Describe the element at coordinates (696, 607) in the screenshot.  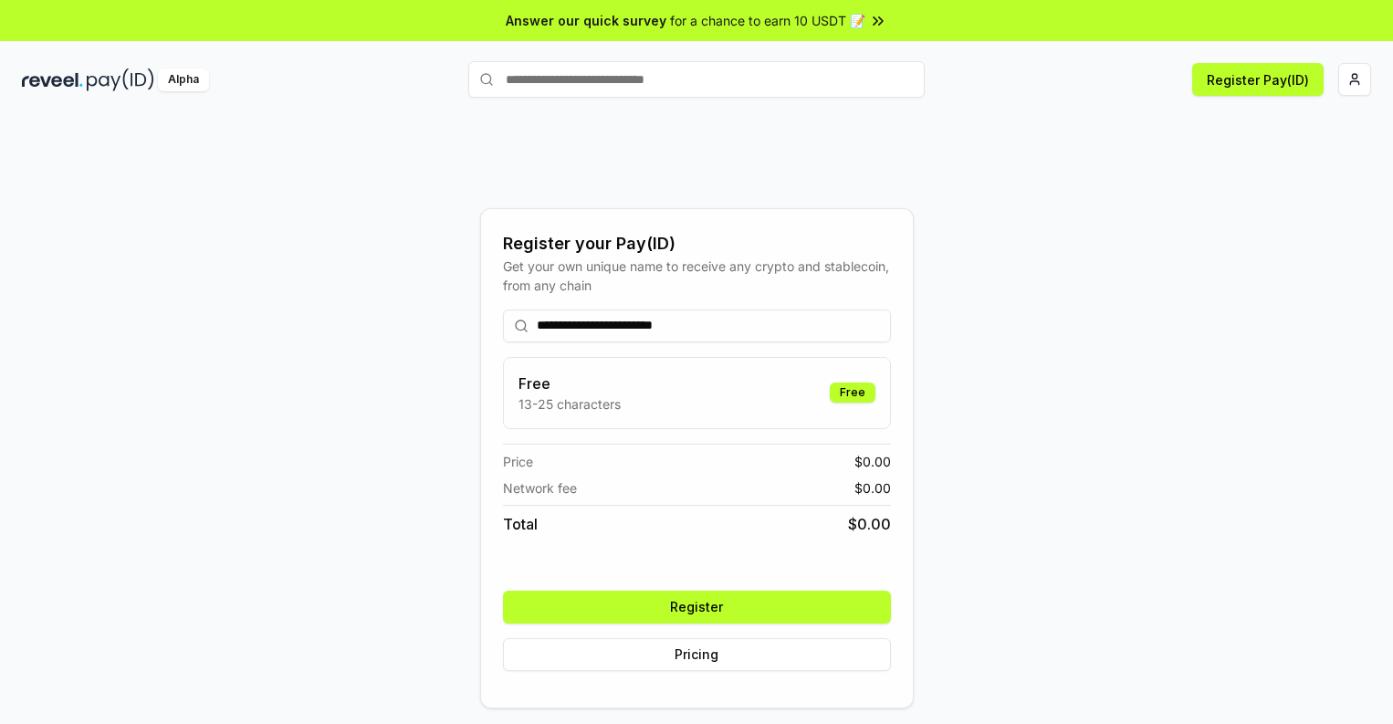
I see `button: Register` at that location.